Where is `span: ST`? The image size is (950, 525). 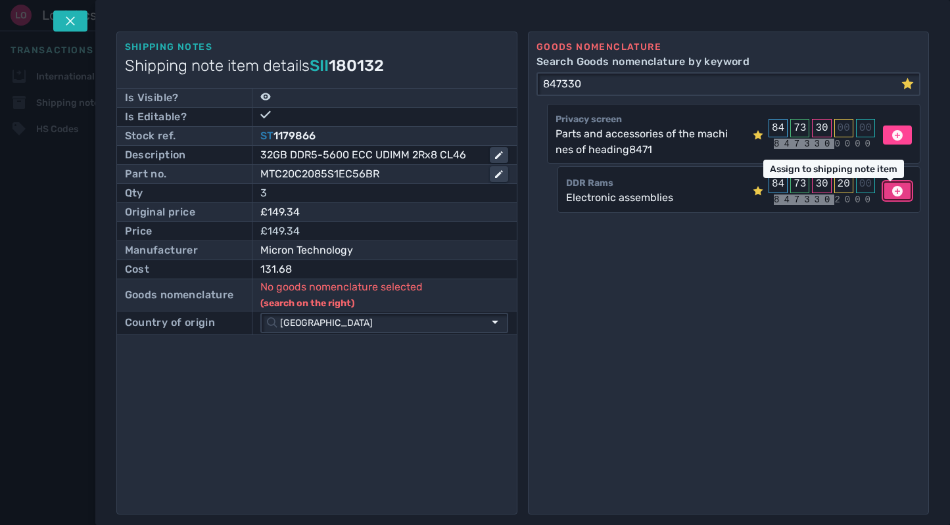
span: ST is located at coordinates (267, 135).